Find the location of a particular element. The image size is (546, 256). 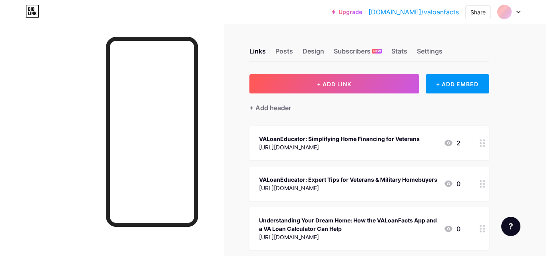

div: Links is located at coordinates (257, 54).